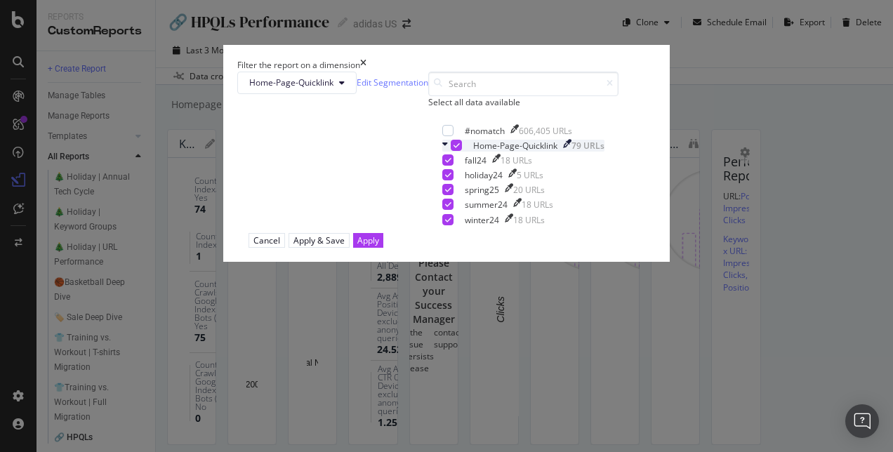 Image resolution: width=893 pixels, height=452 pixels. What do you see at coordinates (484, 131) in the screenshot?
I see `div: #nomatch` at bounding box center [484, 131].